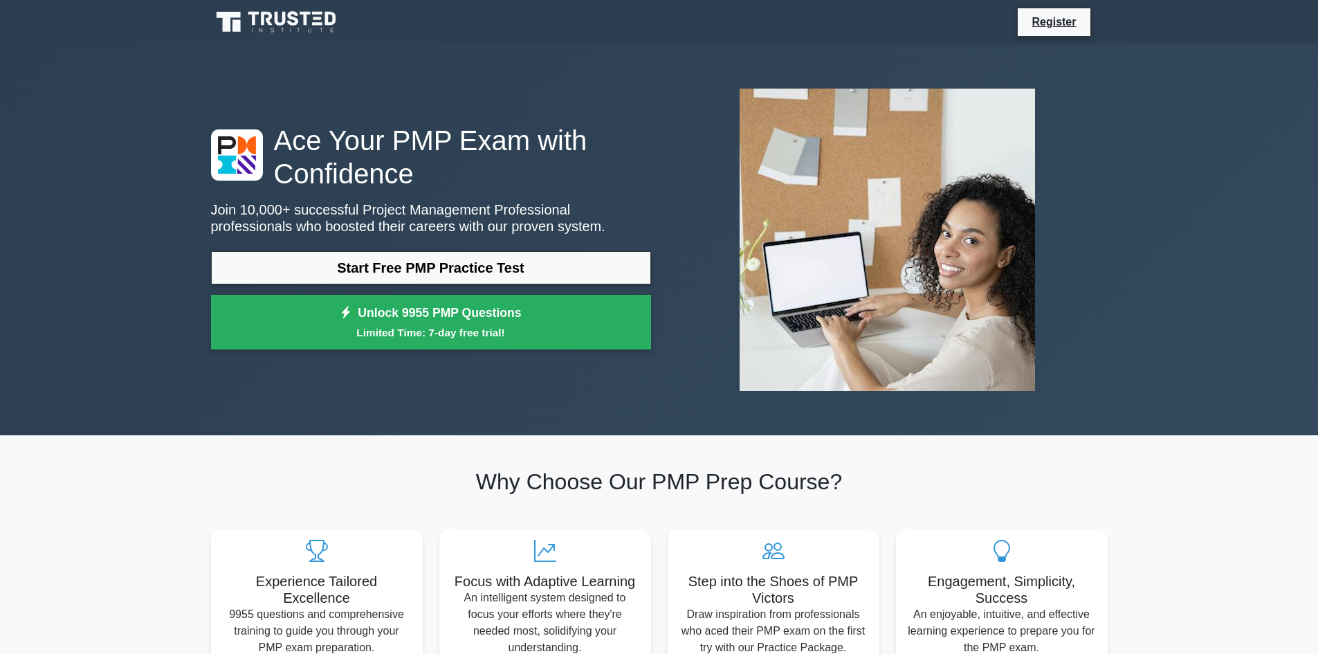 This screenshot has width=1318, height=654. I want to click on h5: Experience Tailored Excellence, so click(317, 589).